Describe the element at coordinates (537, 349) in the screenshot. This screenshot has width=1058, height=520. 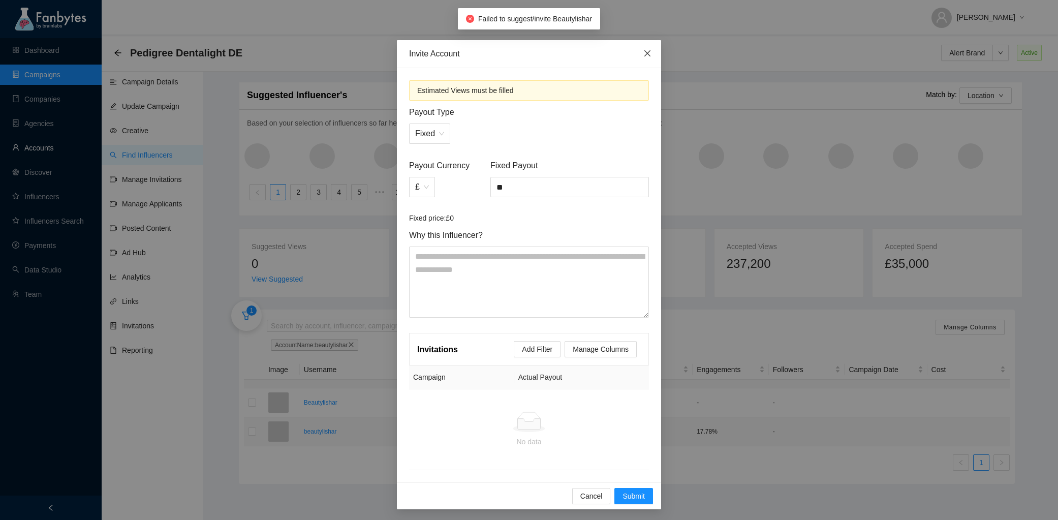
I see `span: Add Filter` at that location.